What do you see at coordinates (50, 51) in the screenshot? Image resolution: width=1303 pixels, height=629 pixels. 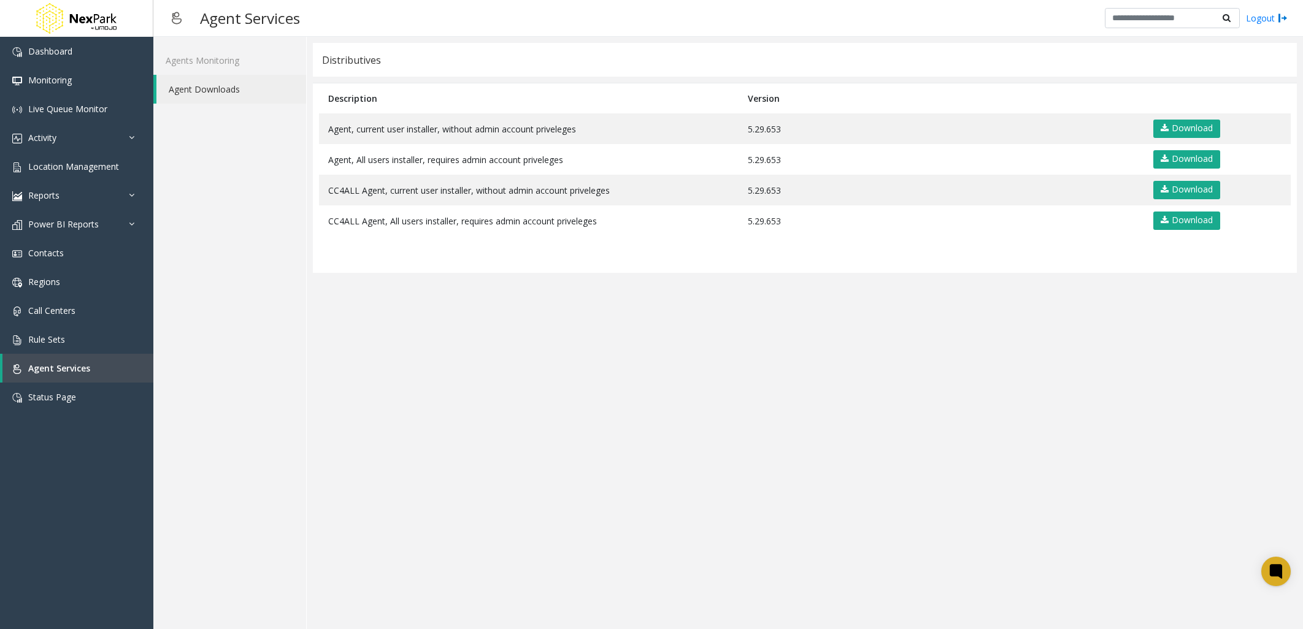 I see `span: Dashboard` at bounding box center [50, 51].